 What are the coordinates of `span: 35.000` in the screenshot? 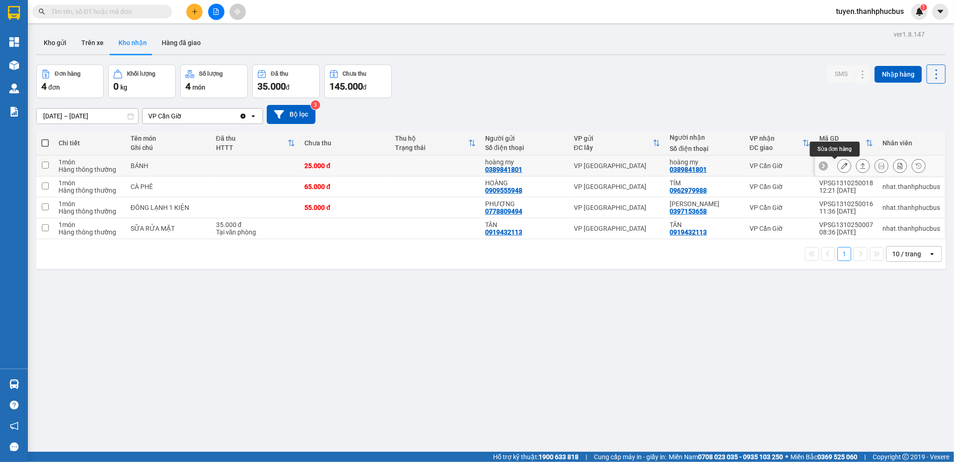 It's located at (271, 86).